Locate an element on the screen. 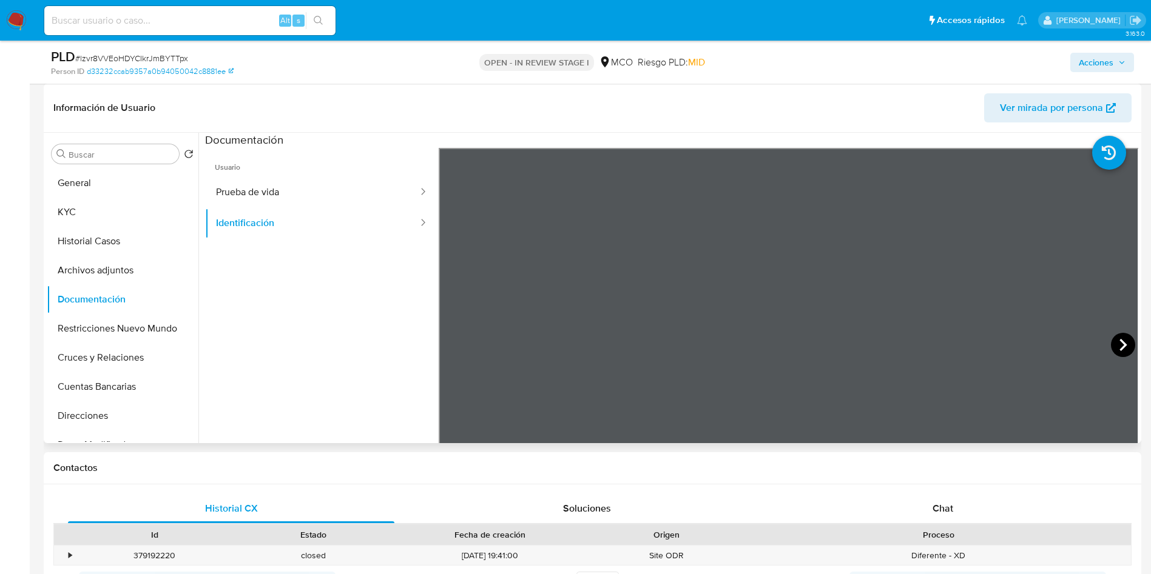 The image size is (1151, 574). a: Notificaciones is located at coordinates (1022, 20).